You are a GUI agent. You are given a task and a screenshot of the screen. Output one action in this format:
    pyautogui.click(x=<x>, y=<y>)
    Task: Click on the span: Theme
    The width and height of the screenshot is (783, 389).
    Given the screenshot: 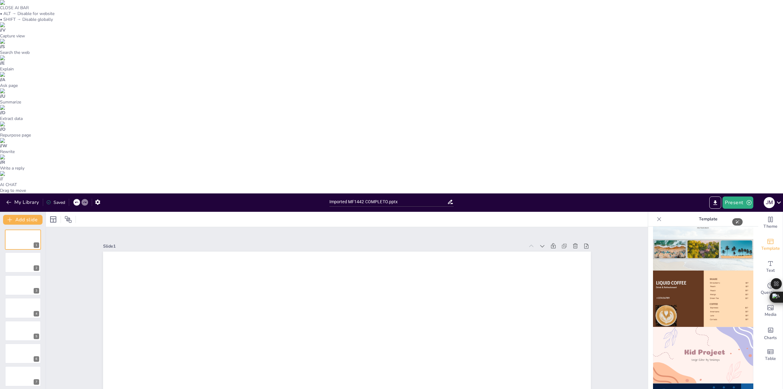 What is the action you would take?
    pyautogui.click(x=770, y=226)
    